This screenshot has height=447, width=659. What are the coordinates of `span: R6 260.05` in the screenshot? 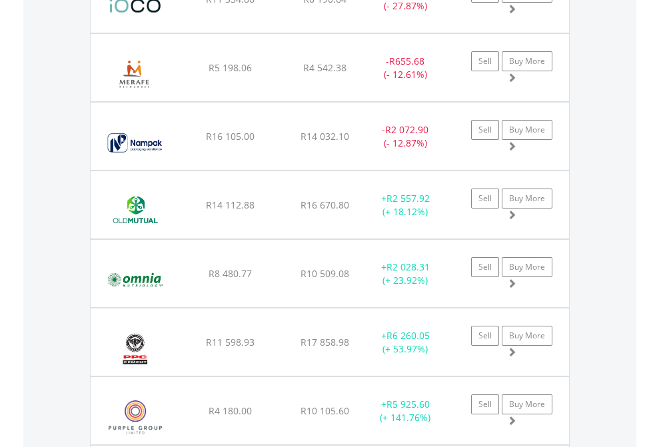 It's located at (408, 335).